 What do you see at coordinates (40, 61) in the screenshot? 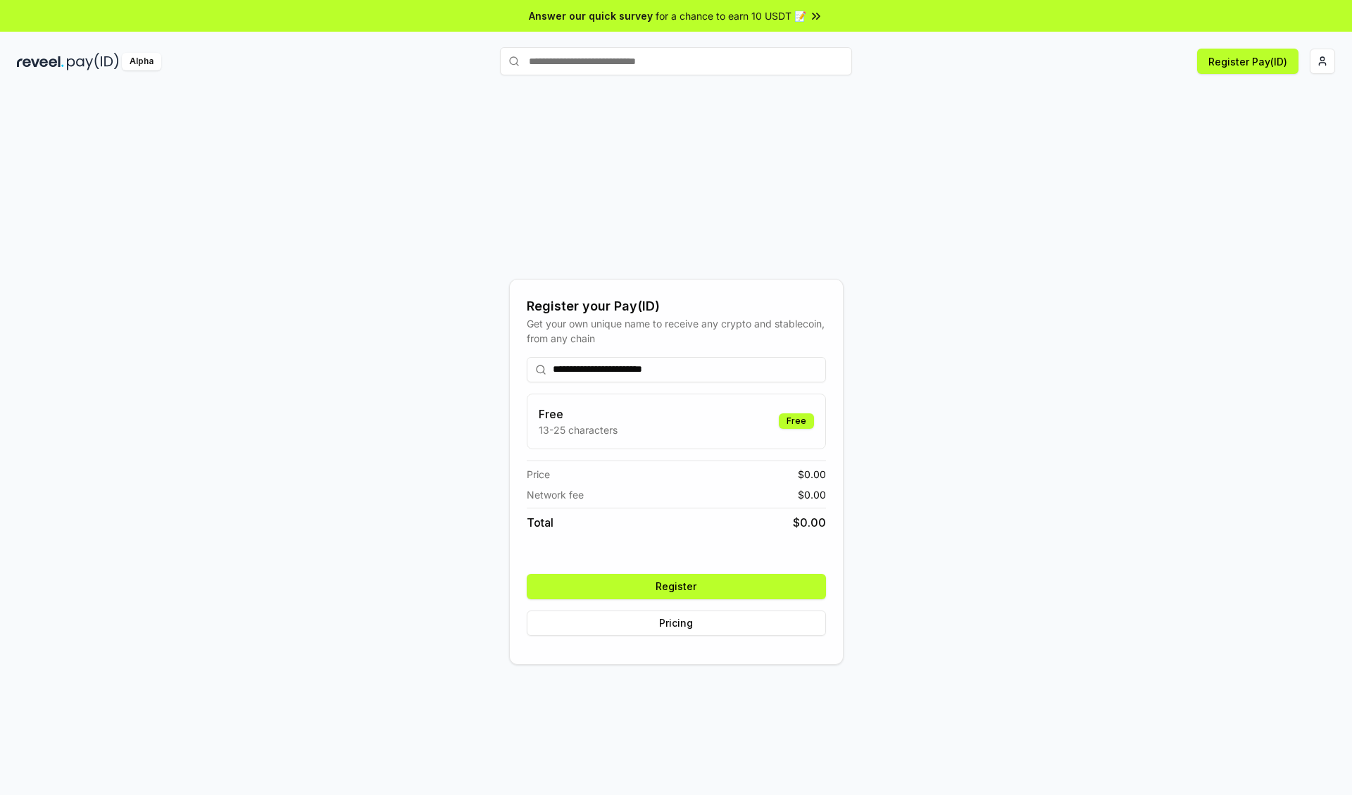
I see `img: reveel_dark` at bounding box center [40, 61].